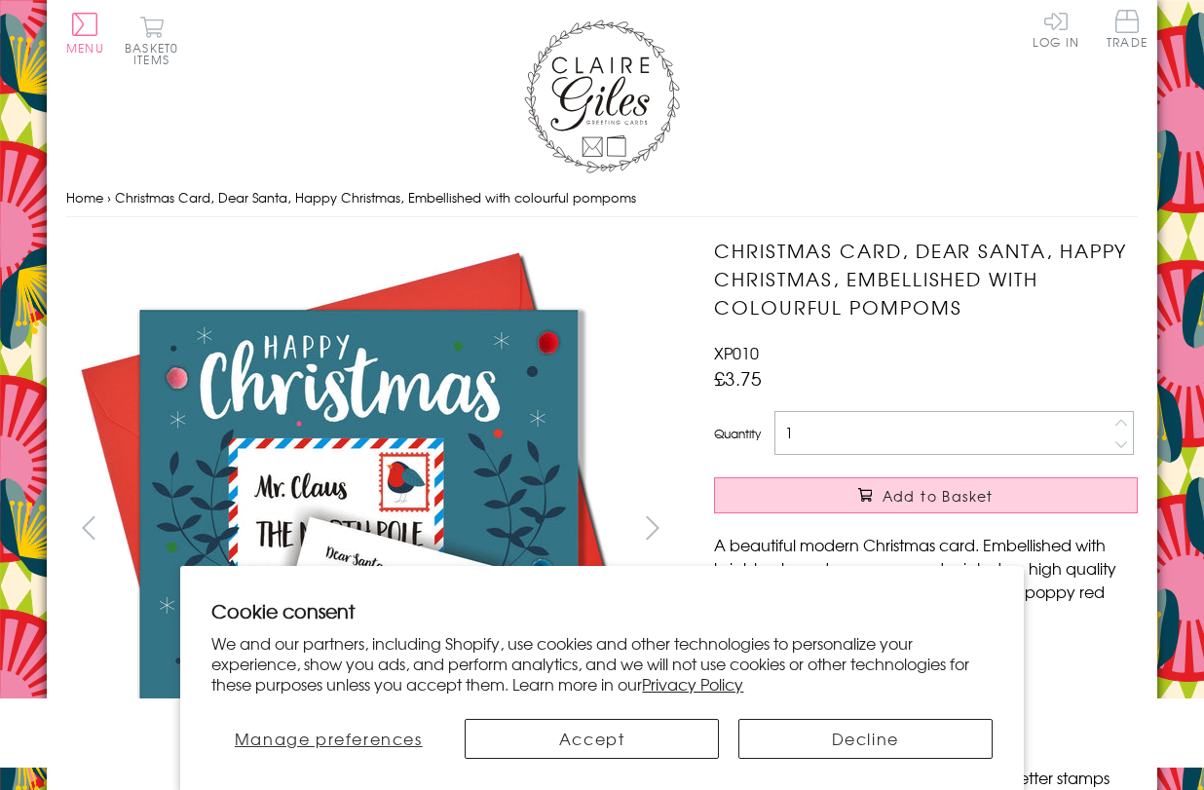 This screenshot has width=1204, height=790. What do you see at coordinates (1127, 30) in the screenshot?
I see `a: Trade` at bounding box center [1127, 30].